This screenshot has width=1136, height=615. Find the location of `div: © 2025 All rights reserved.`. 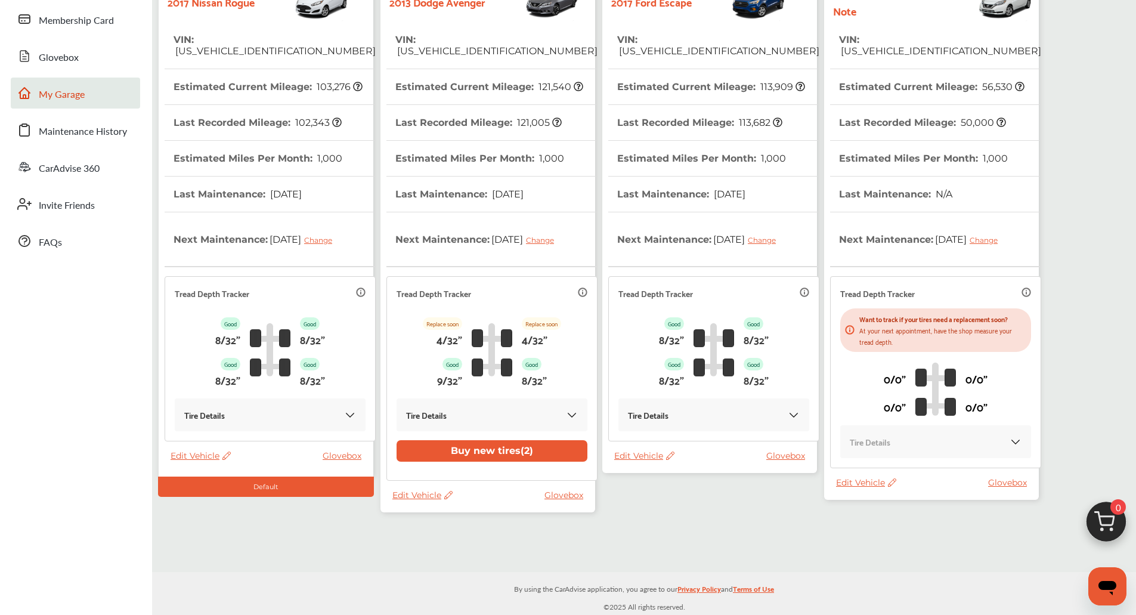

div: © 2025 All rights reserved. is located at coordinates (644, 593).